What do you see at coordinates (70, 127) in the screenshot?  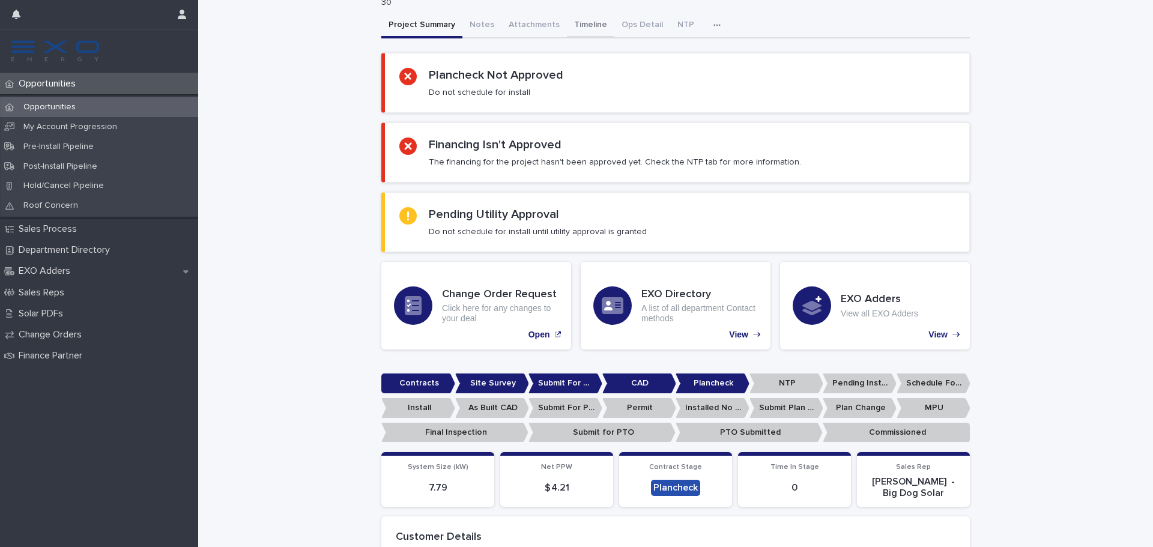 I see `p: My Account Progression` at bounding box center [70, 127].